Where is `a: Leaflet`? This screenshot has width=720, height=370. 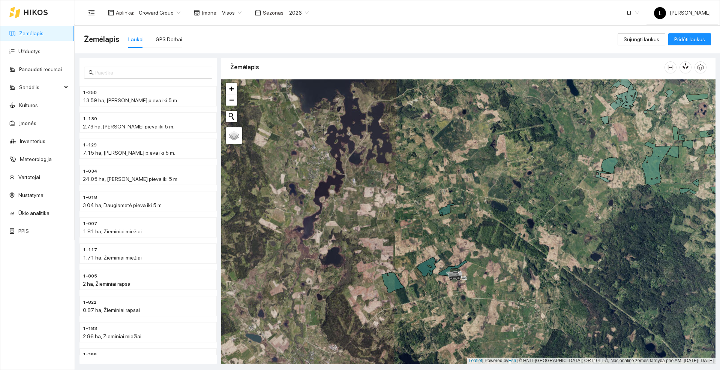
a: Leaflet is located at coordinates (475, 361).